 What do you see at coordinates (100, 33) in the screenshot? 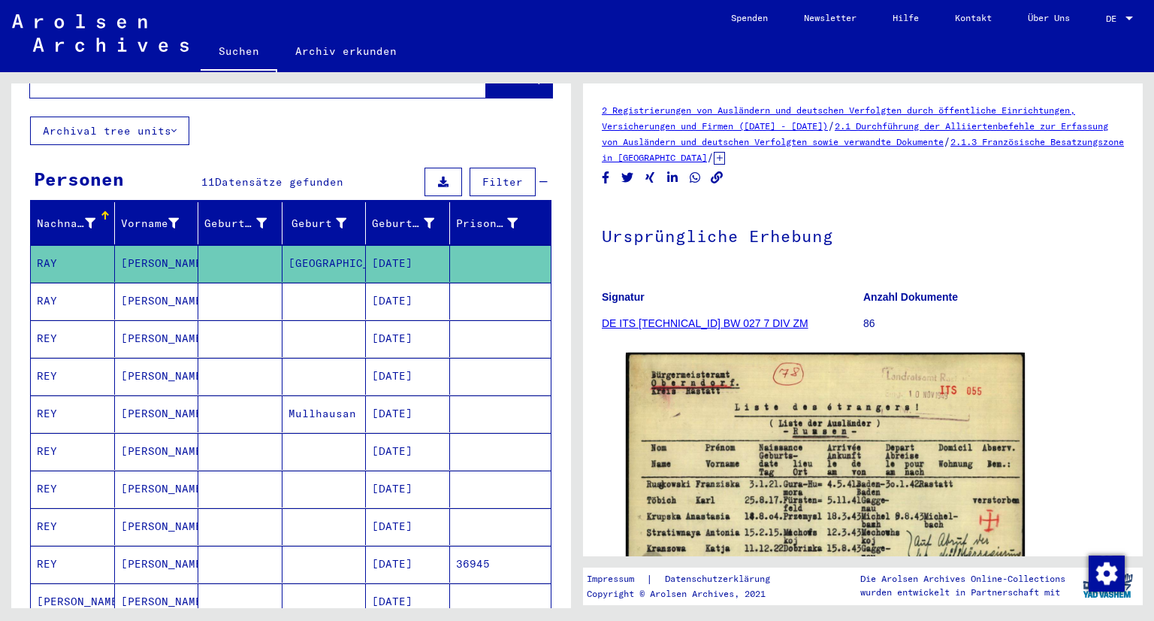
I see `img: Arolsen_neg.svg` at bounding box center [100, 33].